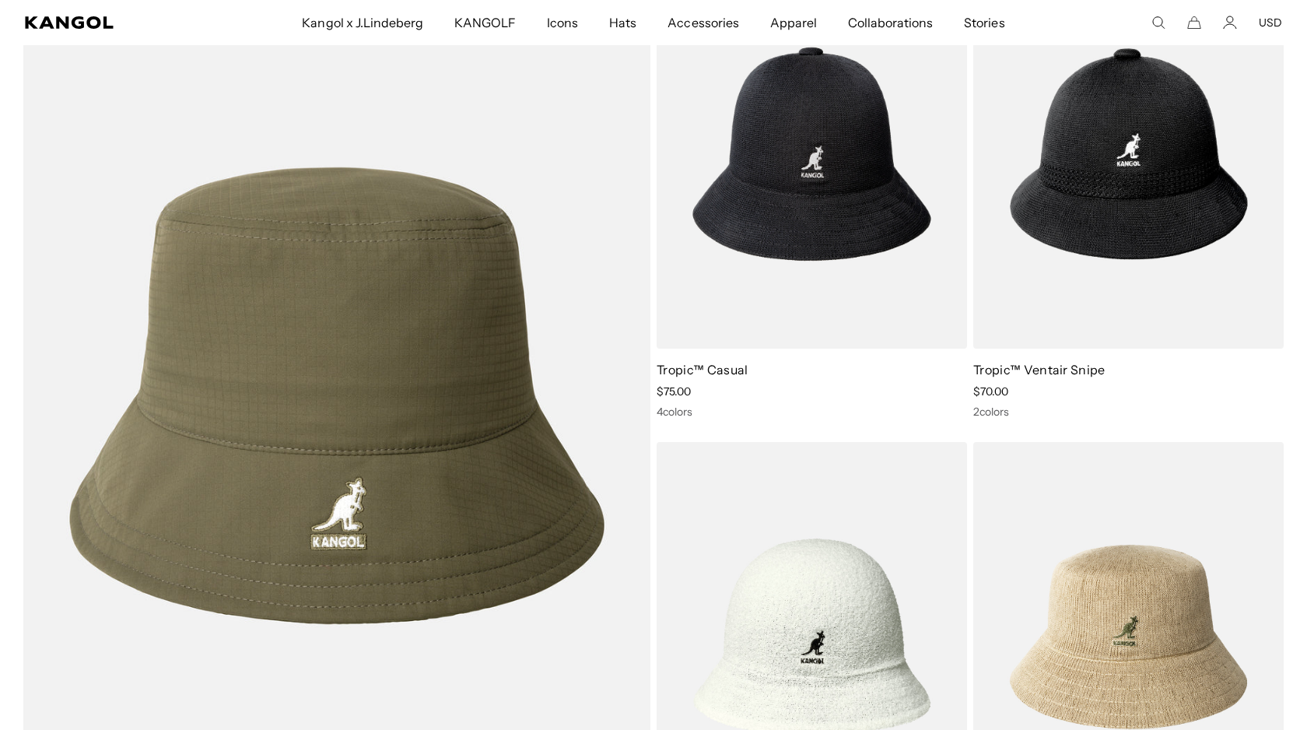  Describe the element at coordinates (812, 412) in the screenshot. I see `div: 4 colors` at that location.